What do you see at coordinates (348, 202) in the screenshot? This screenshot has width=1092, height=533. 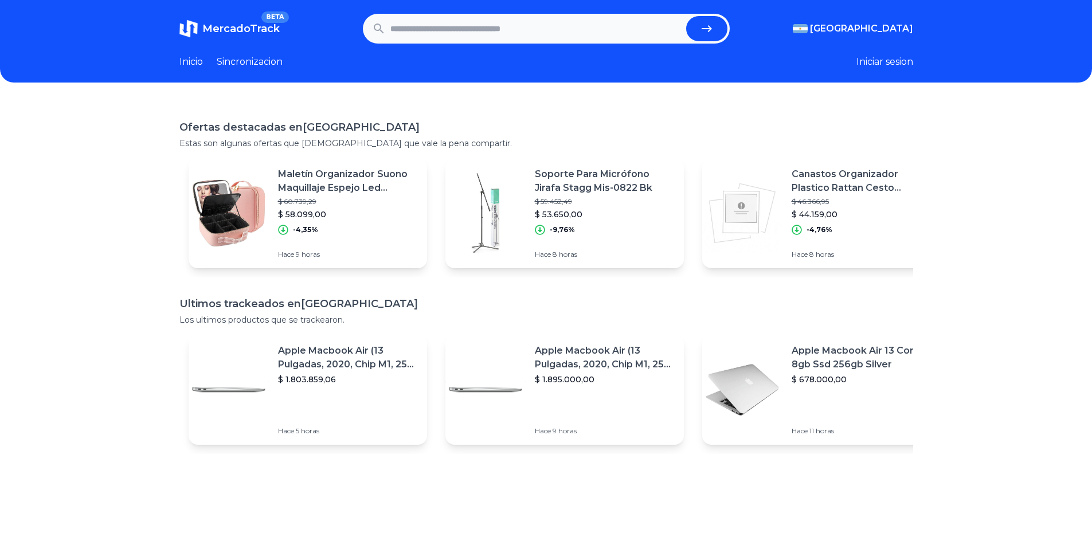 I see `p: $ 60.739,29` at bounding box center [348, 202].